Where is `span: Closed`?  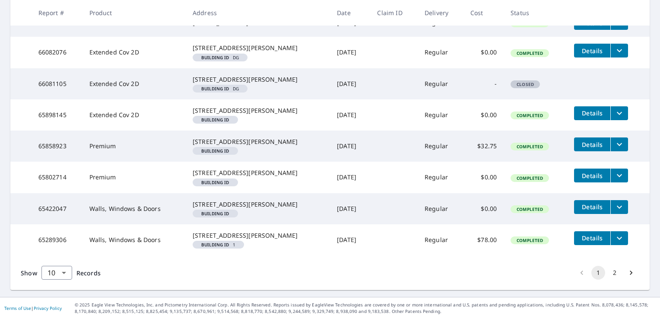
span: Closed is located at coordinates (525, 84).